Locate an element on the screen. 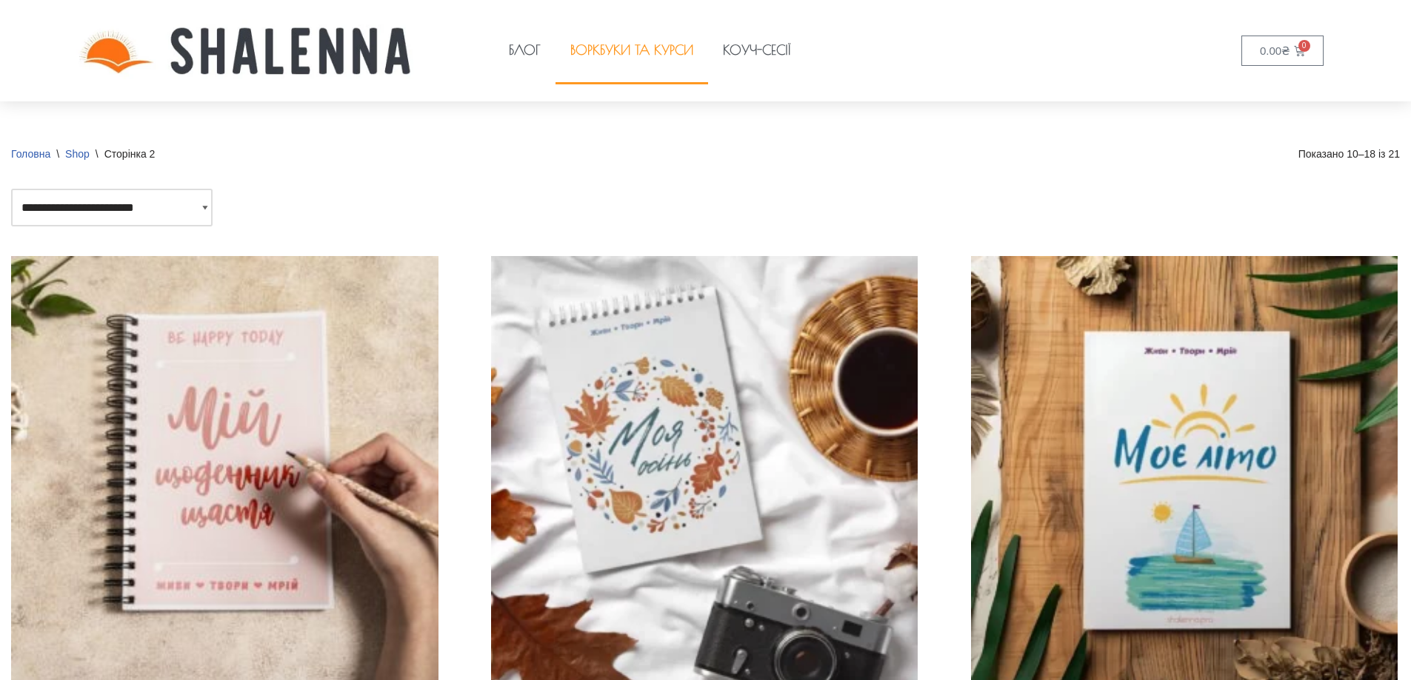 The height and width of the screenshot is (680, 1411). nav: Breadcrumb is located at coordinates (83, 155).